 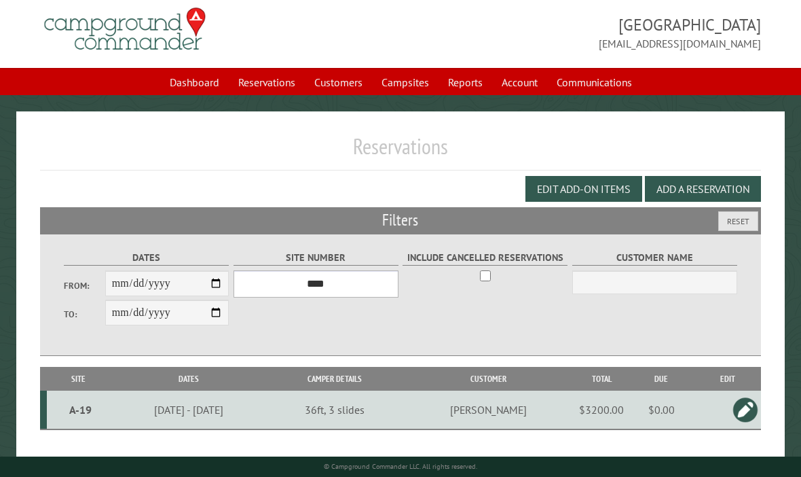 I want to click on td: 36ft, 3 slides, so click(x=335, y=409).